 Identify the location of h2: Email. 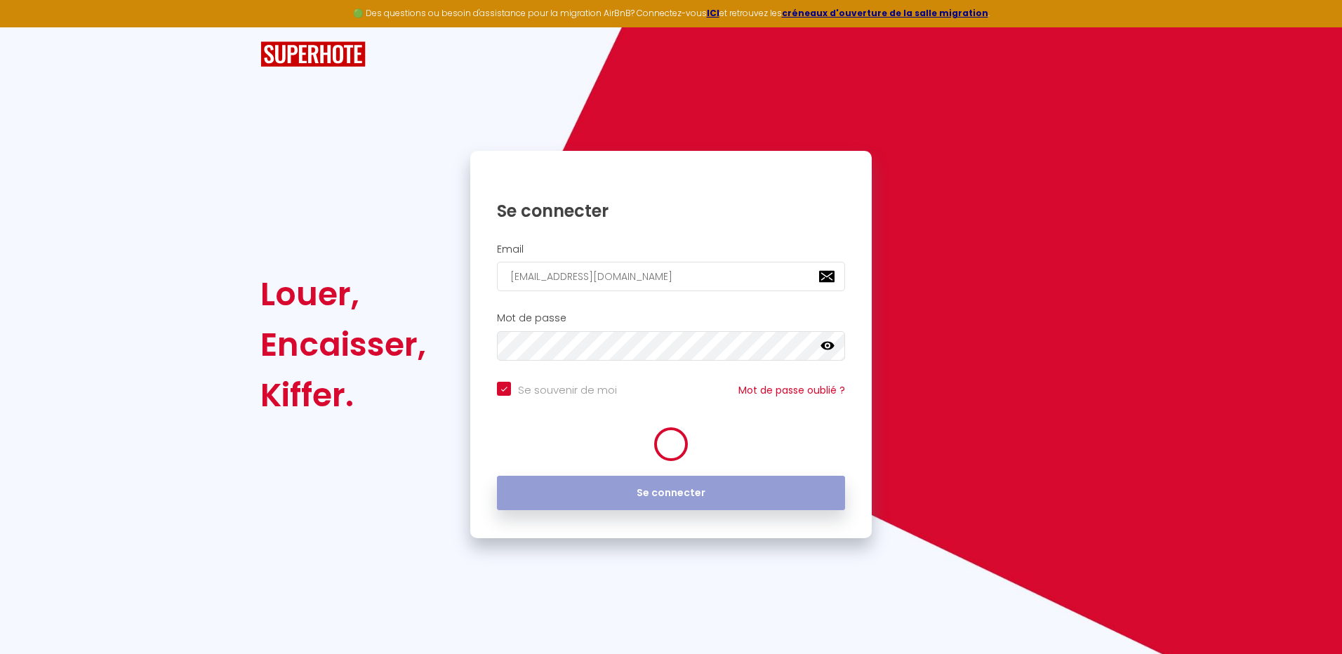
(671, 249).